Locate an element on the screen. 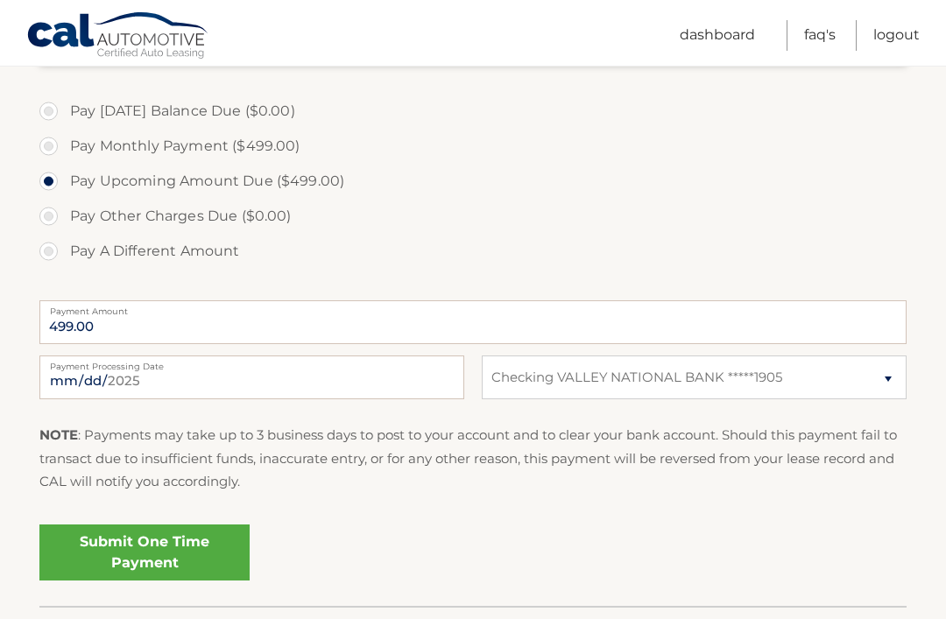  strong: NOTE is located at coordinates (59, 435).